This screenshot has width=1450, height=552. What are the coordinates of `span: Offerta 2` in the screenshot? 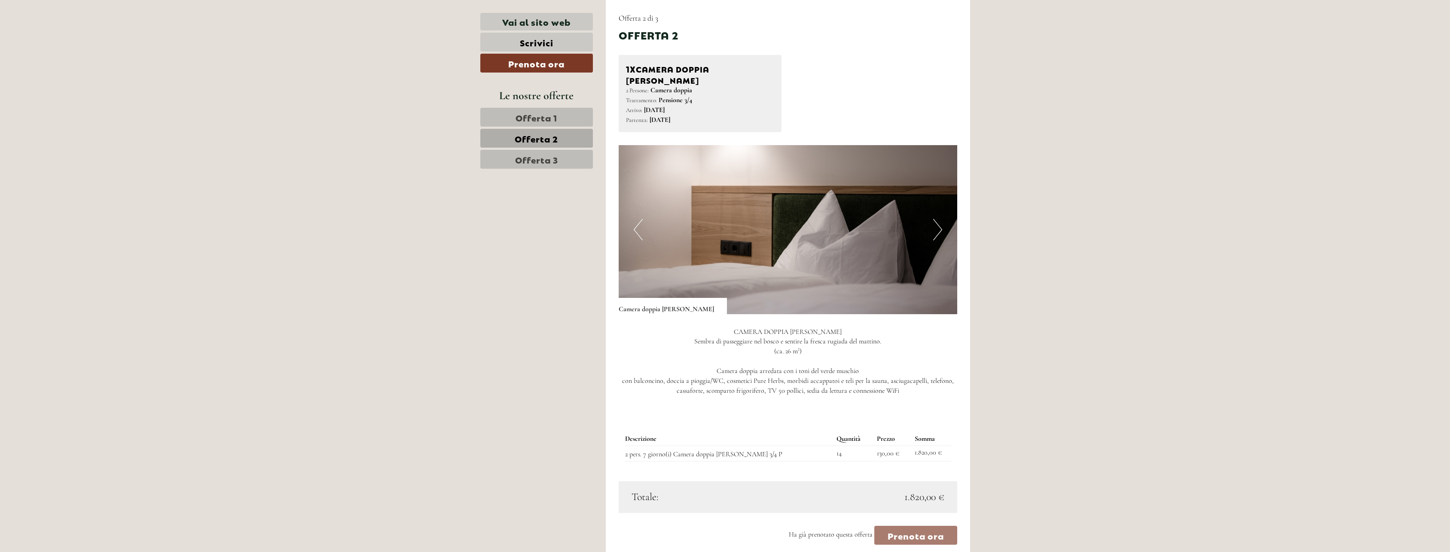 It's located at (536, 138).